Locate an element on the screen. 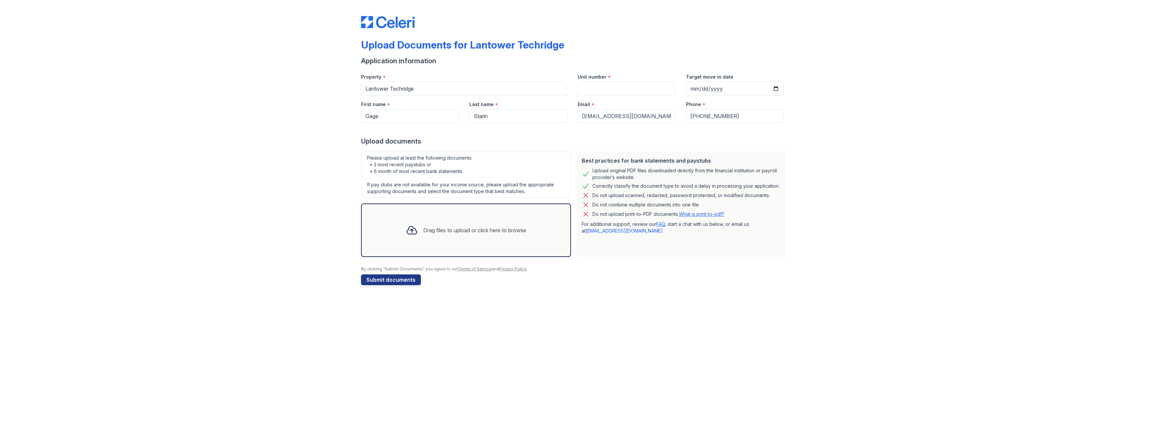  label: Unit number is located at coordinates (592, 77).